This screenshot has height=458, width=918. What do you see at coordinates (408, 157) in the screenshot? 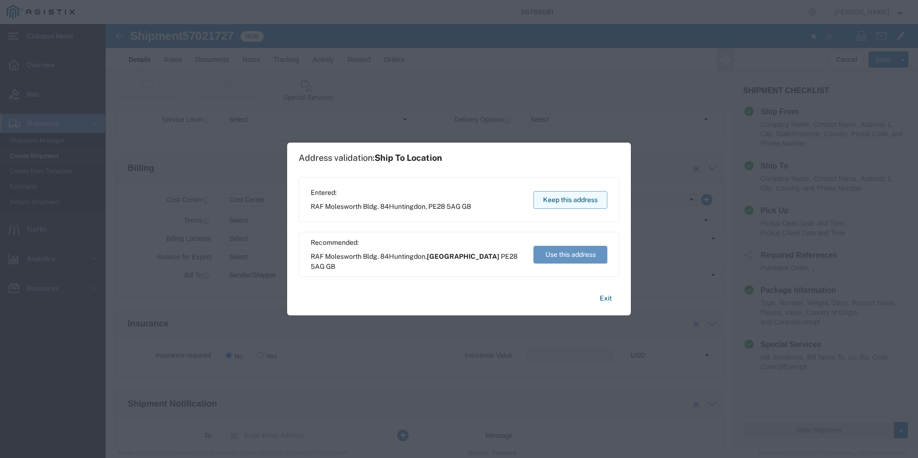
I see `span: Ship To Location` at bounding box center [408, 157].